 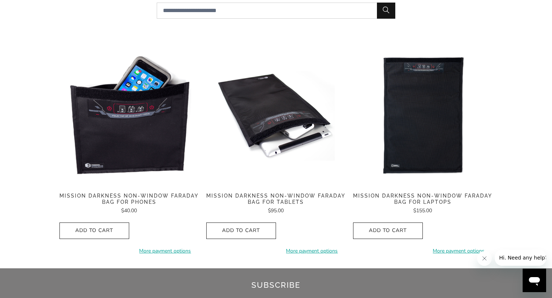 I want to click on h2: Subscribe, so click(x=276, y=286).